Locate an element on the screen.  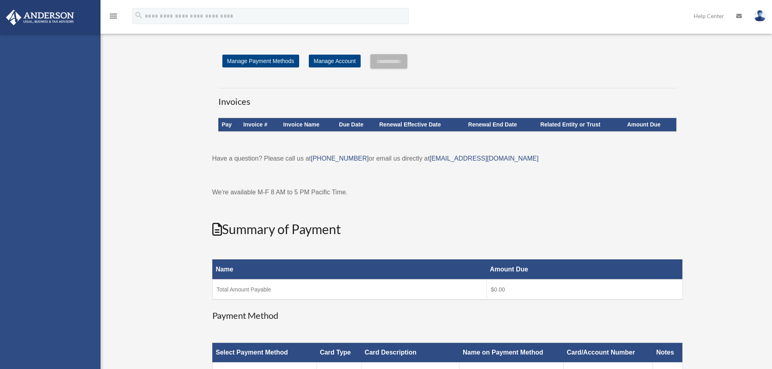
i: menu is located at coordinates (113, 16).